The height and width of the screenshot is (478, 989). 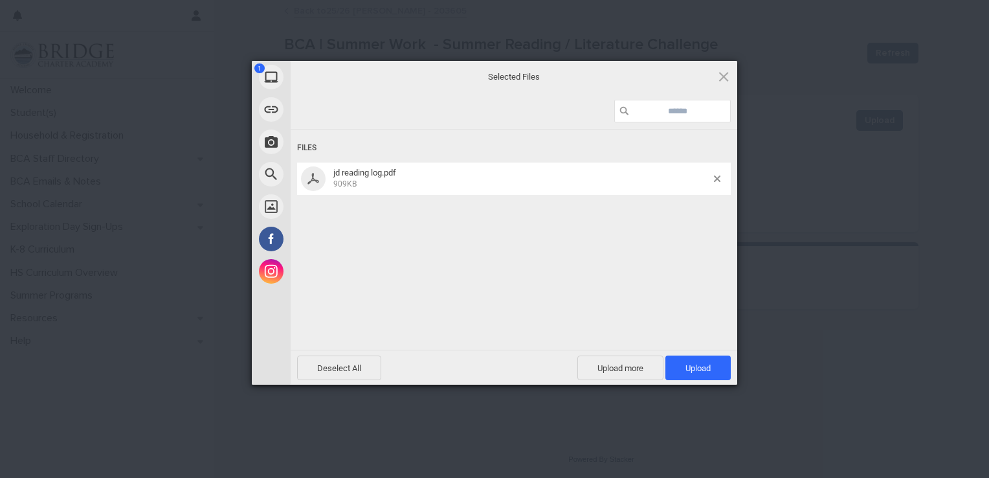 What do you see at coordinates (330, 207) in the screenshot?
I see `div: Unsplash` at bounding box center [330, 207].